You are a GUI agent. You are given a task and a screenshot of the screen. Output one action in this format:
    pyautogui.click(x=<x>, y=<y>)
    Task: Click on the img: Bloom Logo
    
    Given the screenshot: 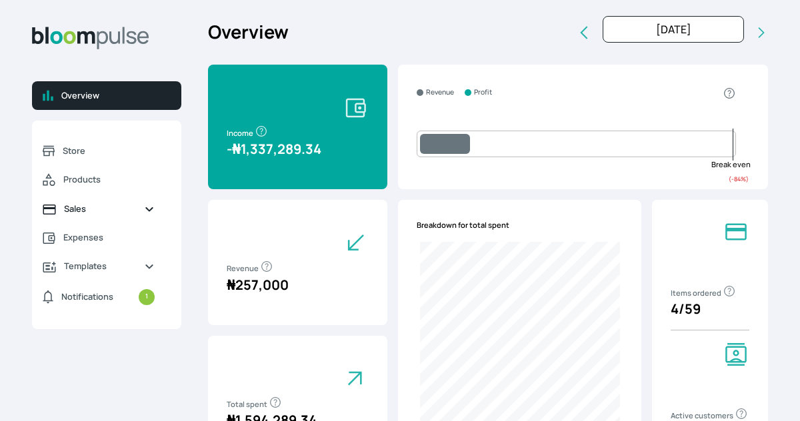 What is the action you would take?
    pyautogui.click(x=91, y=38)
    